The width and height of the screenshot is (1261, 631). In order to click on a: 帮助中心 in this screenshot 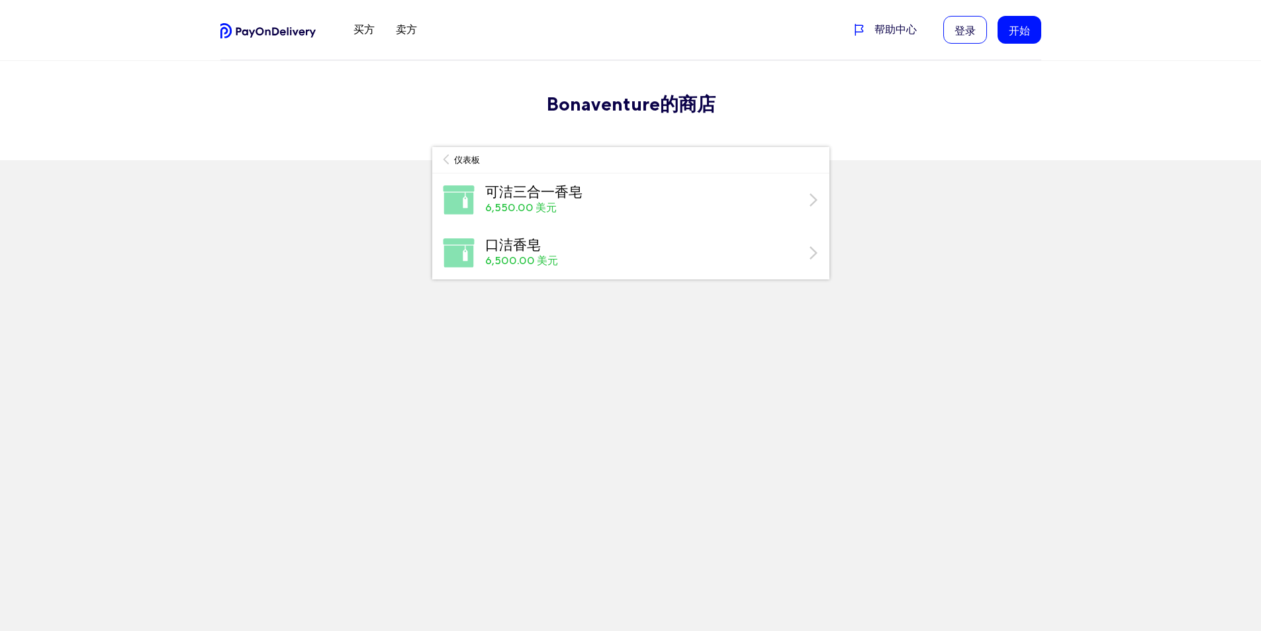, I will do `click(885, 30)`.